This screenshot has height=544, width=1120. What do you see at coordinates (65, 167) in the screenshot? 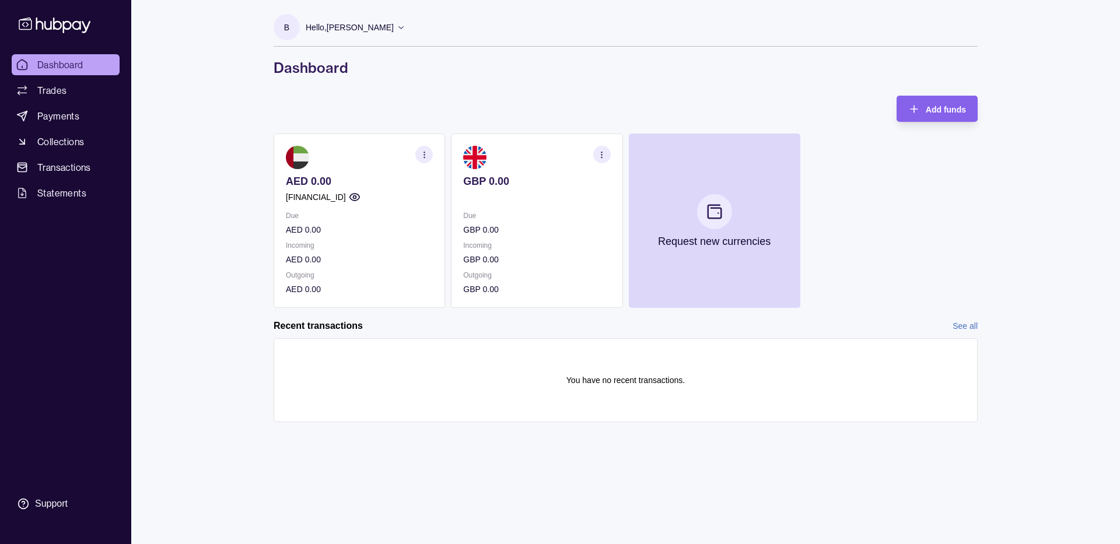
I see `a: Transactions` at bounding box center [65, 167].